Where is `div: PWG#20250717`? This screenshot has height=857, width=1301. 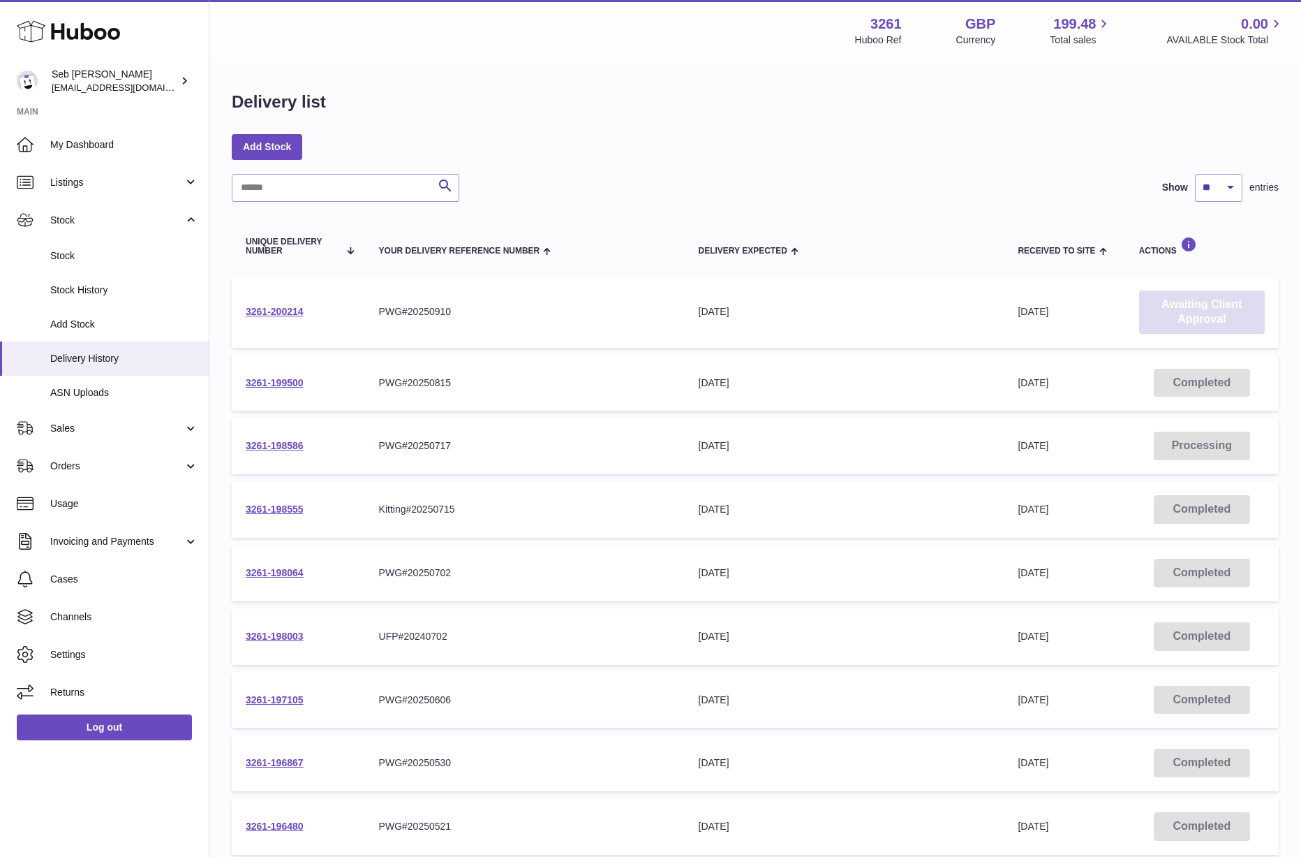 div: PWG#20250717 is located at coordinates (525, 445).